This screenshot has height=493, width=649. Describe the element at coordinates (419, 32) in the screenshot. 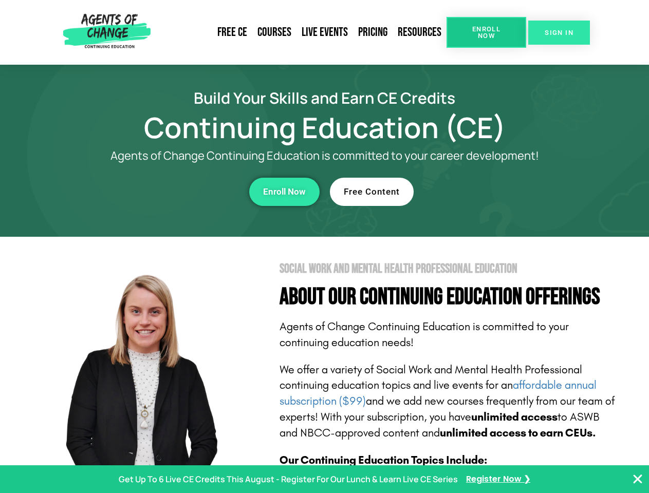

I see `a: Resources` at that location.